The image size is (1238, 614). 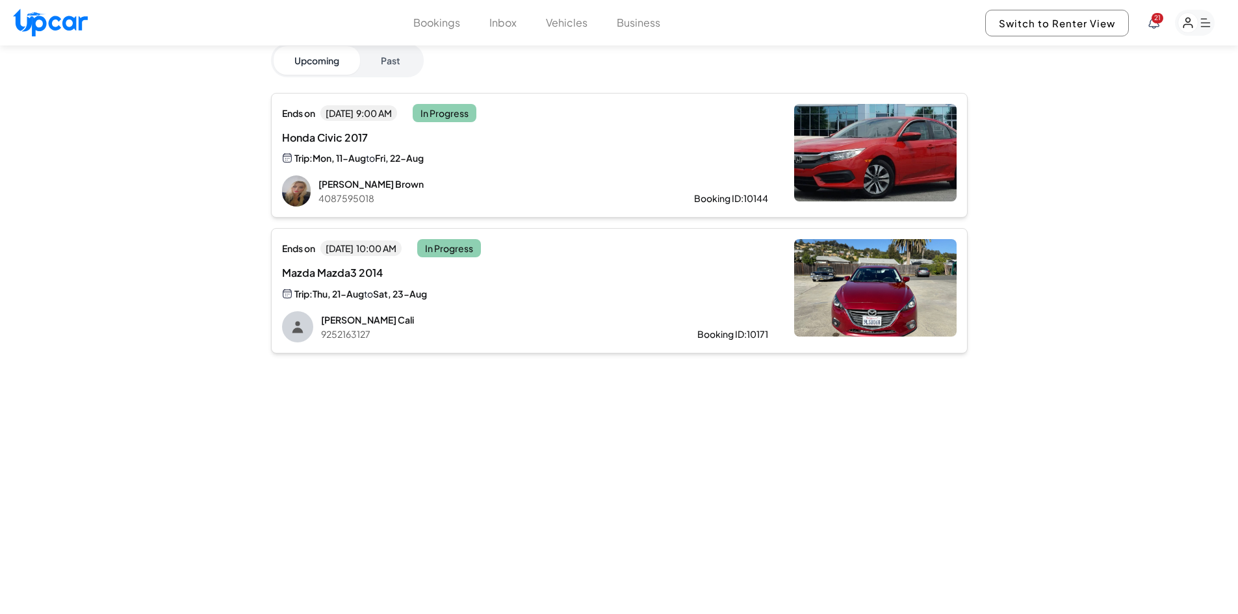 What do you see at coordinates (731, 198) in the screenshot?
I see `div: Booking ID: 10144` at bounding box center [731, 198].